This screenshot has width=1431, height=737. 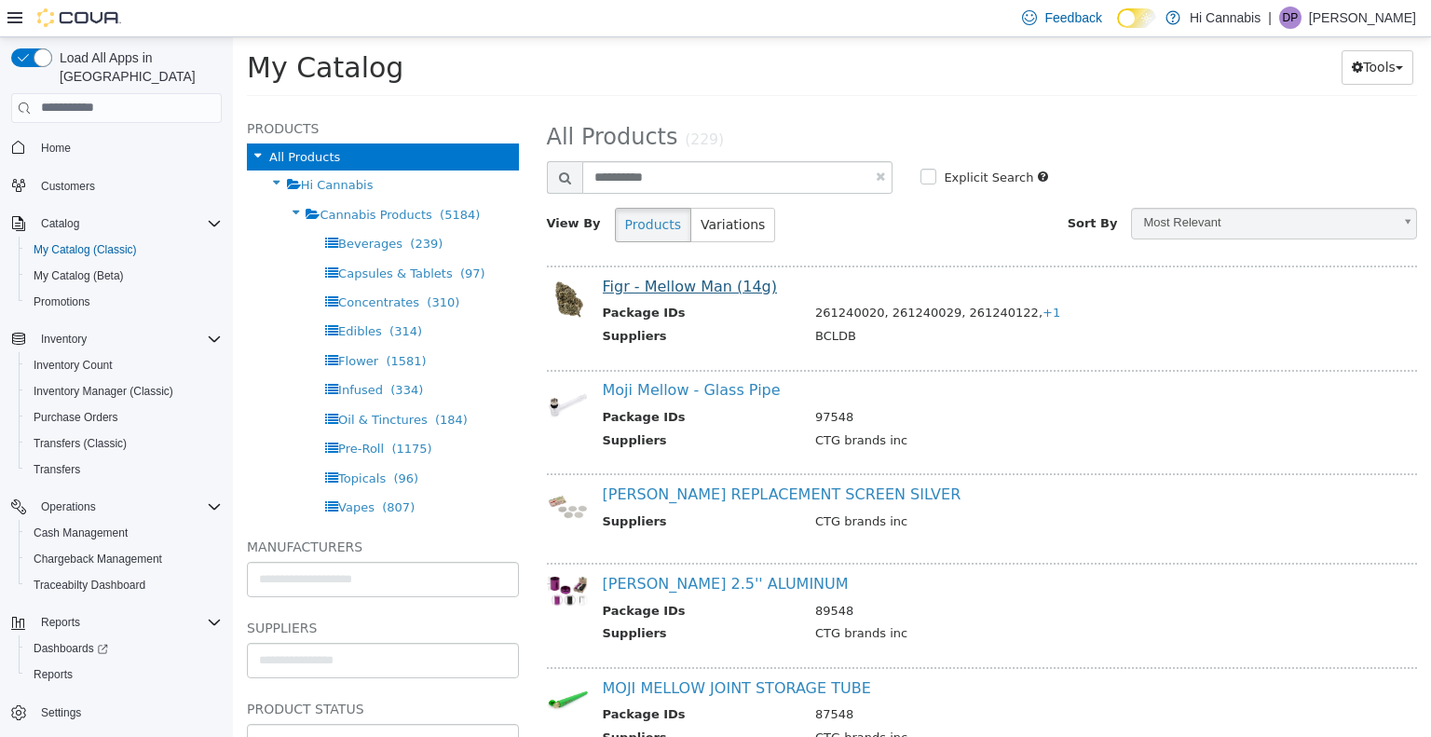 I want to click on a: Promotions, so click(x=62, y=302).